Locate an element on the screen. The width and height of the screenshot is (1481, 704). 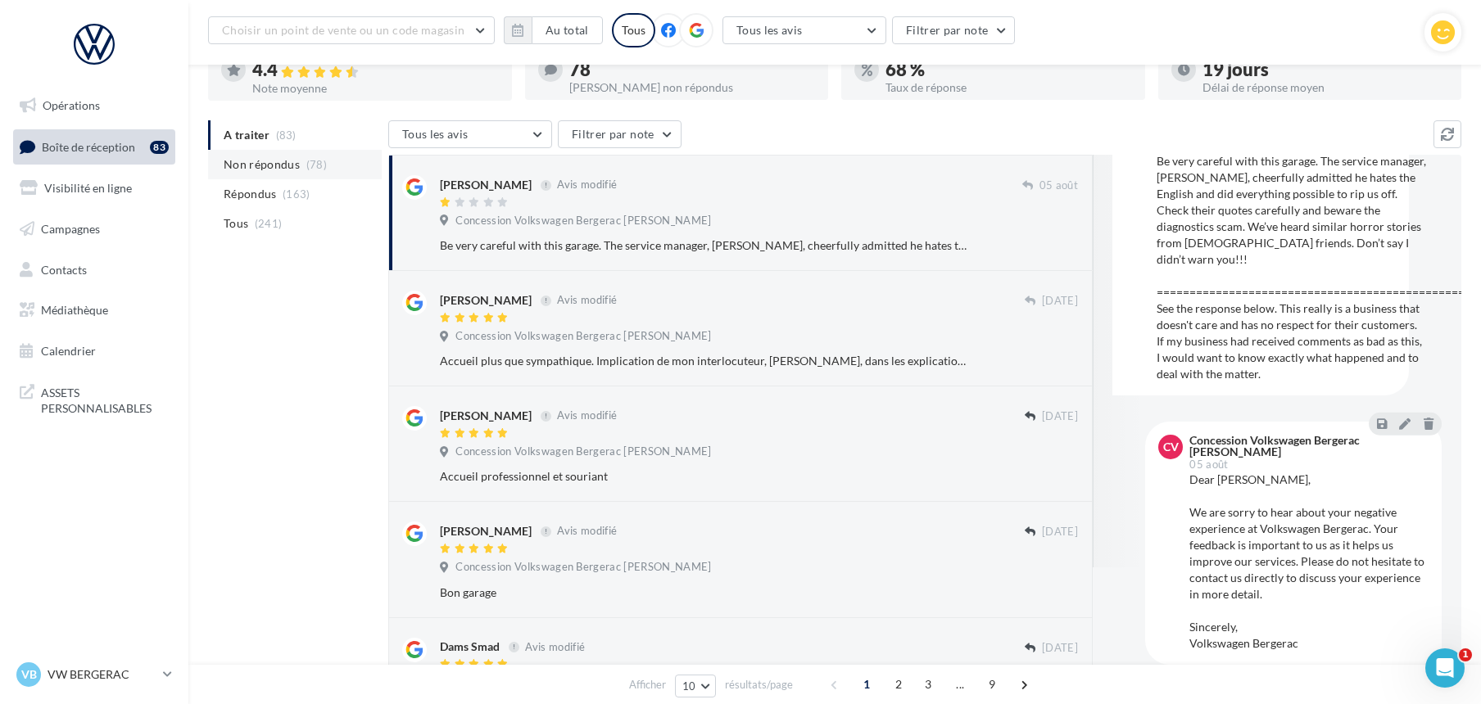
button: 10 is located at coordinates (695, 686).